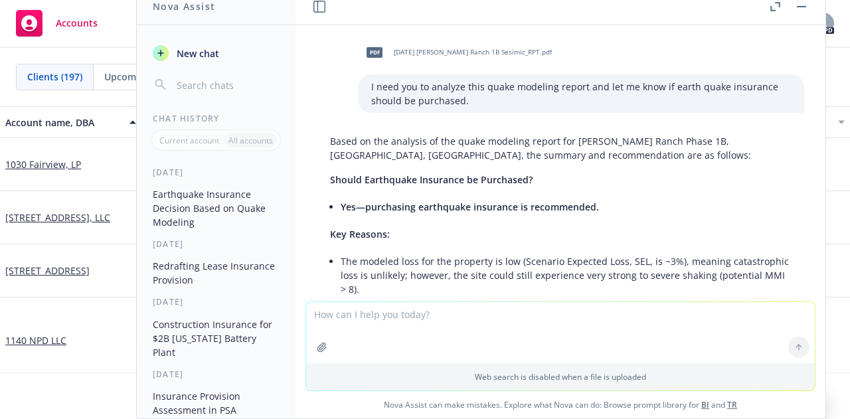 This screenshot has width=850, height=419. I want to click on span: Upcoming renewals (56), so click(158, 76).